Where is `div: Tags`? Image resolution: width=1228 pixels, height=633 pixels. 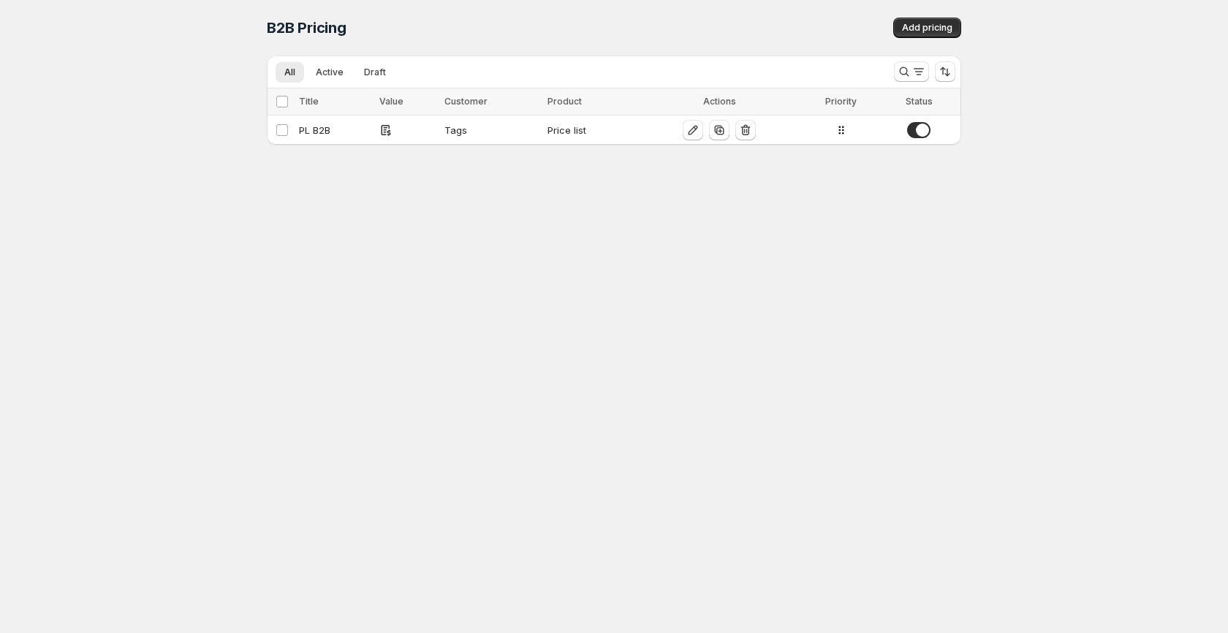 div: Tags is located at coordinates (491, 130).